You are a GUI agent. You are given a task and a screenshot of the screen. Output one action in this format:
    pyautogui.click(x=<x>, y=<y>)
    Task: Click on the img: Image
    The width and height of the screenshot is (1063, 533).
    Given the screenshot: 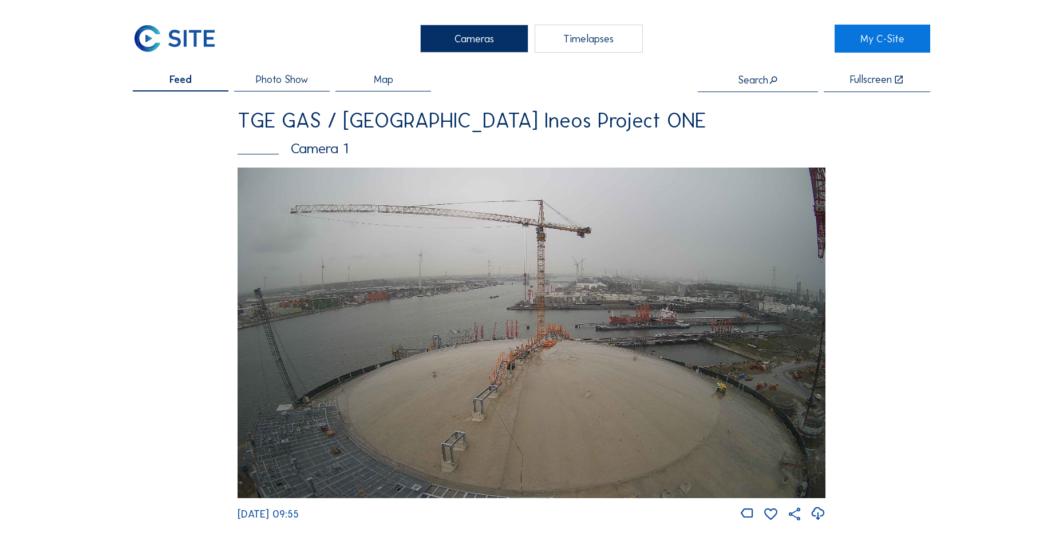 What is the action you would take?
    pyautogui.click(x=531, y=333)
    